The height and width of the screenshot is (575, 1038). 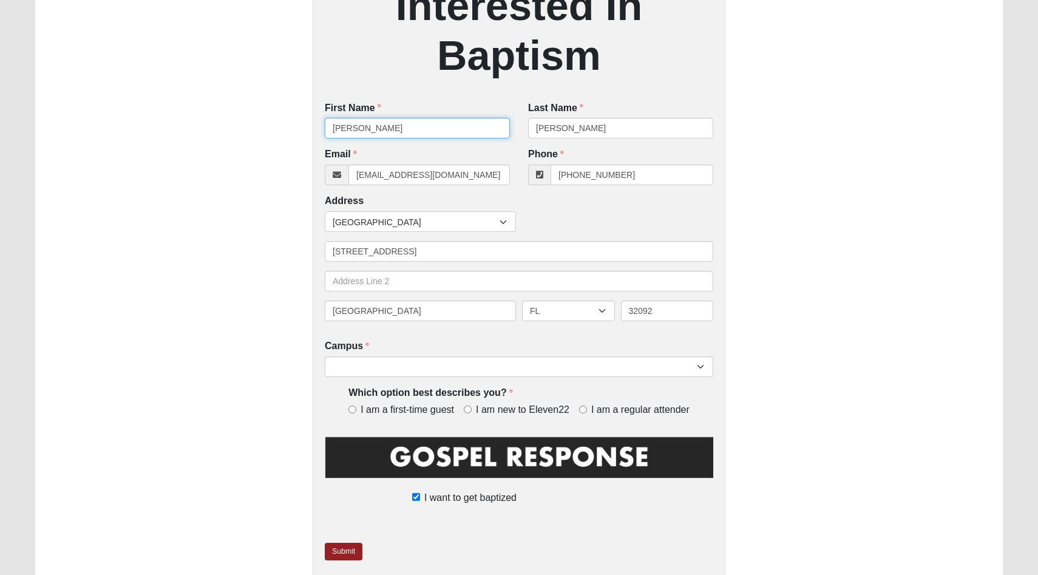 What do you see at coordinates (519, 461) in the screenshot?
I see `img: GospelResponseBLK.png` at bounding box center [519, 461].